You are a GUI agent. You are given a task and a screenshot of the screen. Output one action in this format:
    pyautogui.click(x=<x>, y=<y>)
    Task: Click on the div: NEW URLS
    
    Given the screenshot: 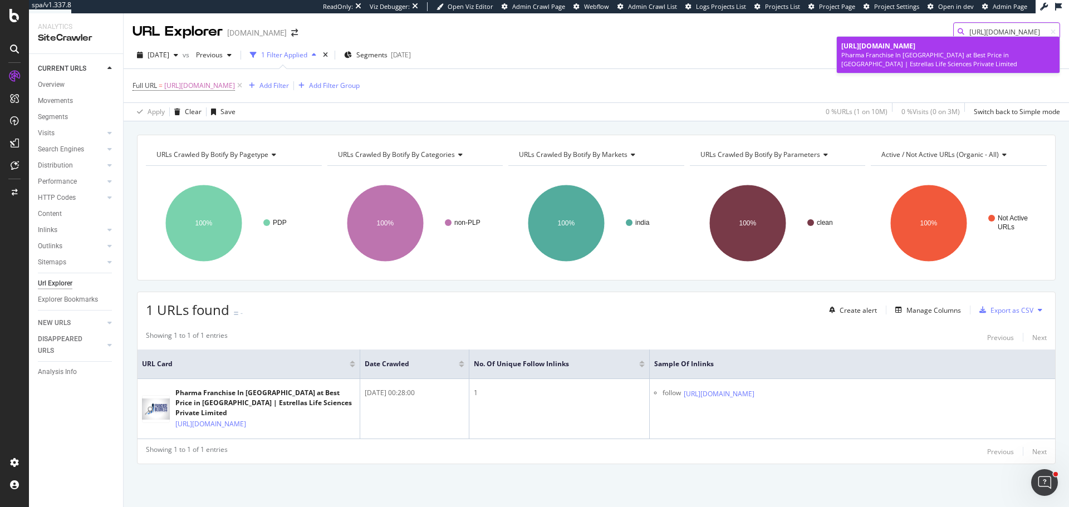 What is the action you would take?
    pyautogui.click(x=54, y=323)
    